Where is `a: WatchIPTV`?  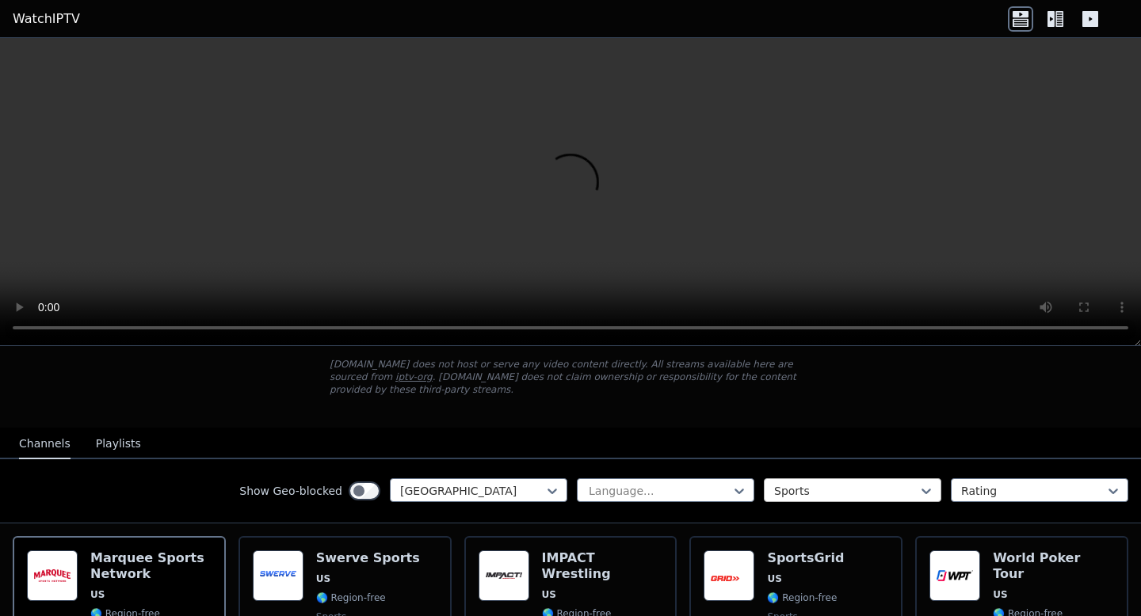 a: WatchIPTV is located at coordinates (46, 19).